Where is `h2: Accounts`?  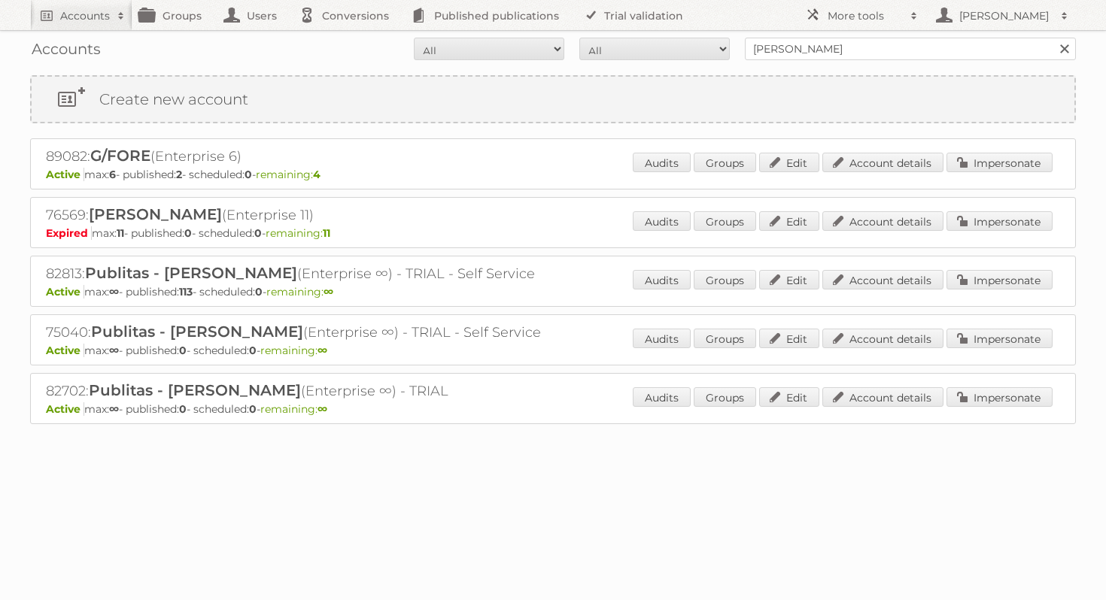 h2: Accounts is located at coordinates (85, 16).